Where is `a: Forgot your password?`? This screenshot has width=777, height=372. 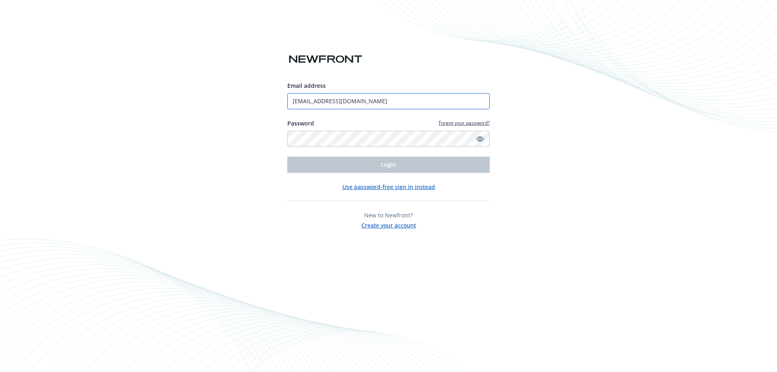 a: Forgot your password? is located at coordinates (464, 123).